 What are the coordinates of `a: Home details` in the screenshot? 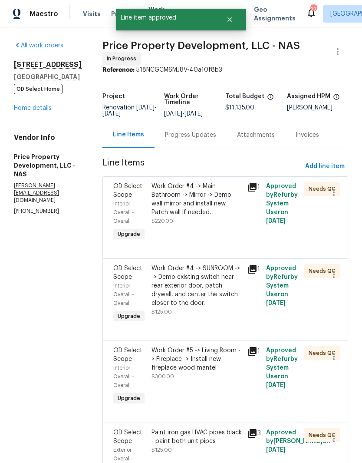 It's located at (33, 108).